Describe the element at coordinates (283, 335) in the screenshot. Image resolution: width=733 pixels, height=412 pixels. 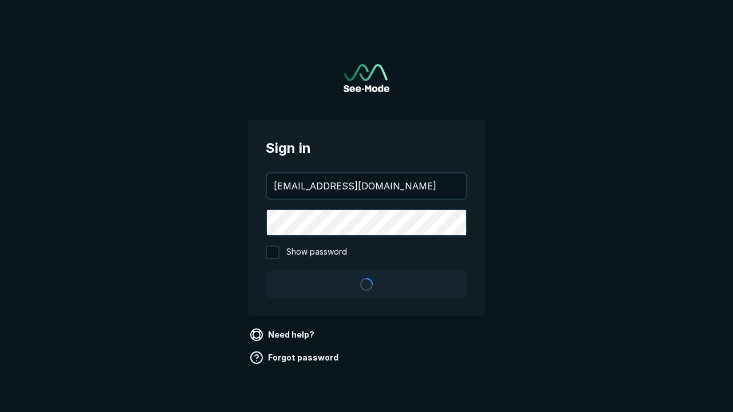
I see `a: Need help?` at that location.